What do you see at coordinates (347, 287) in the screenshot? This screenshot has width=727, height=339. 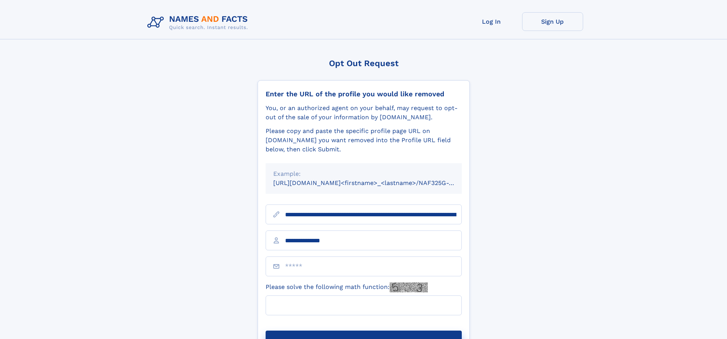 I see `label: Please solve the following math function:` at bounding box center [347, 287].